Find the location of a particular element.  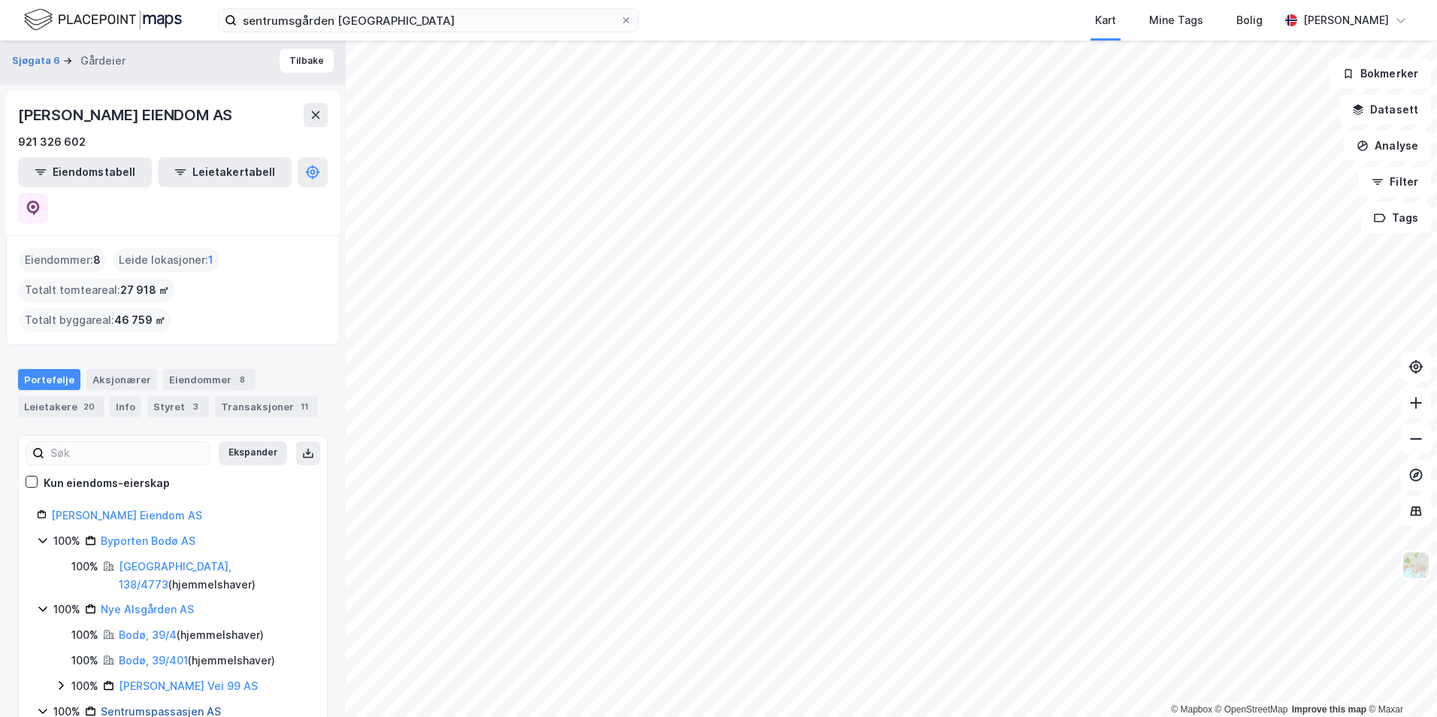

div: 11 is located at coordinates (304, 406).